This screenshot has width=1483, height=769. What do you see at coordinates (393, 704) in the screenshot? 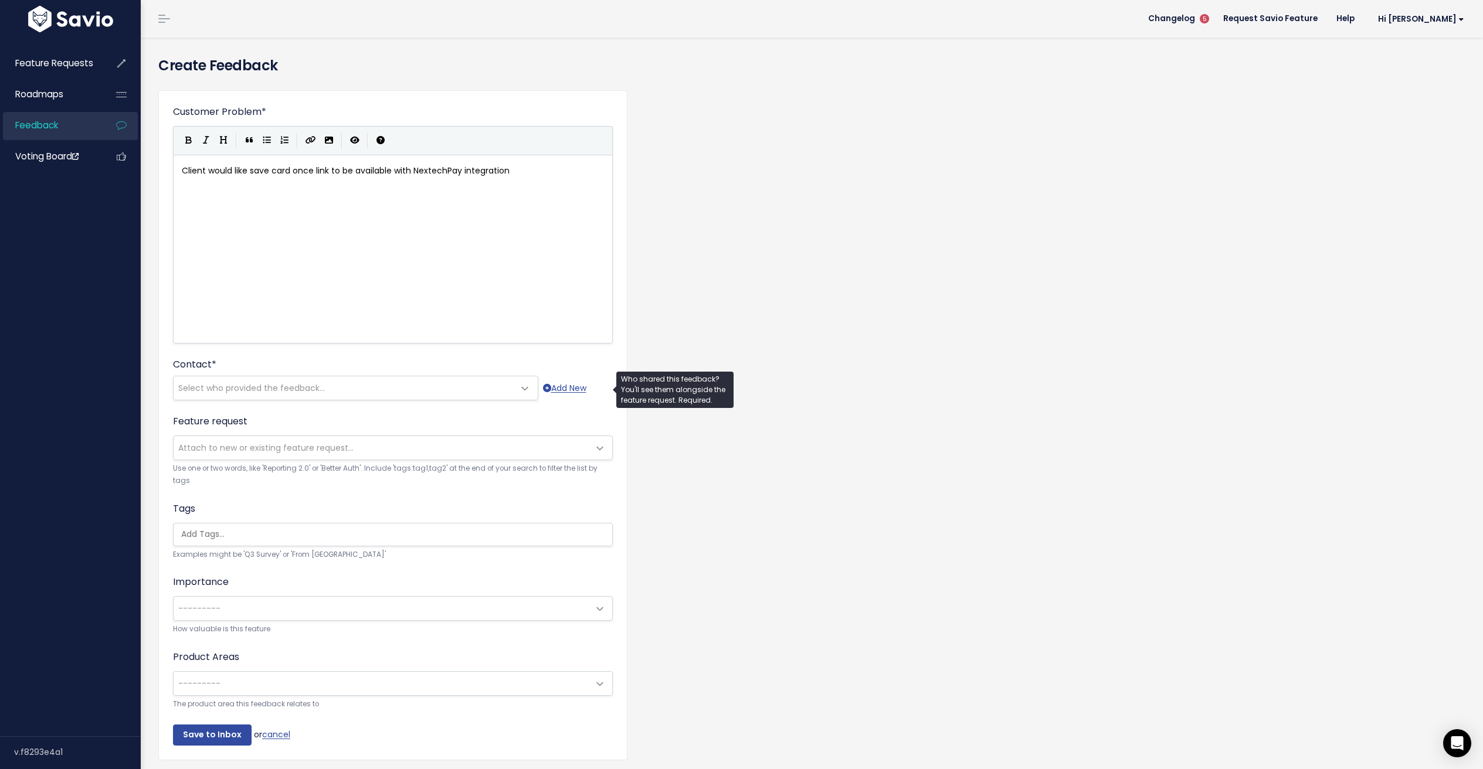
I see `small: The product area this feedback relates to` at bounding box center [393, 704].